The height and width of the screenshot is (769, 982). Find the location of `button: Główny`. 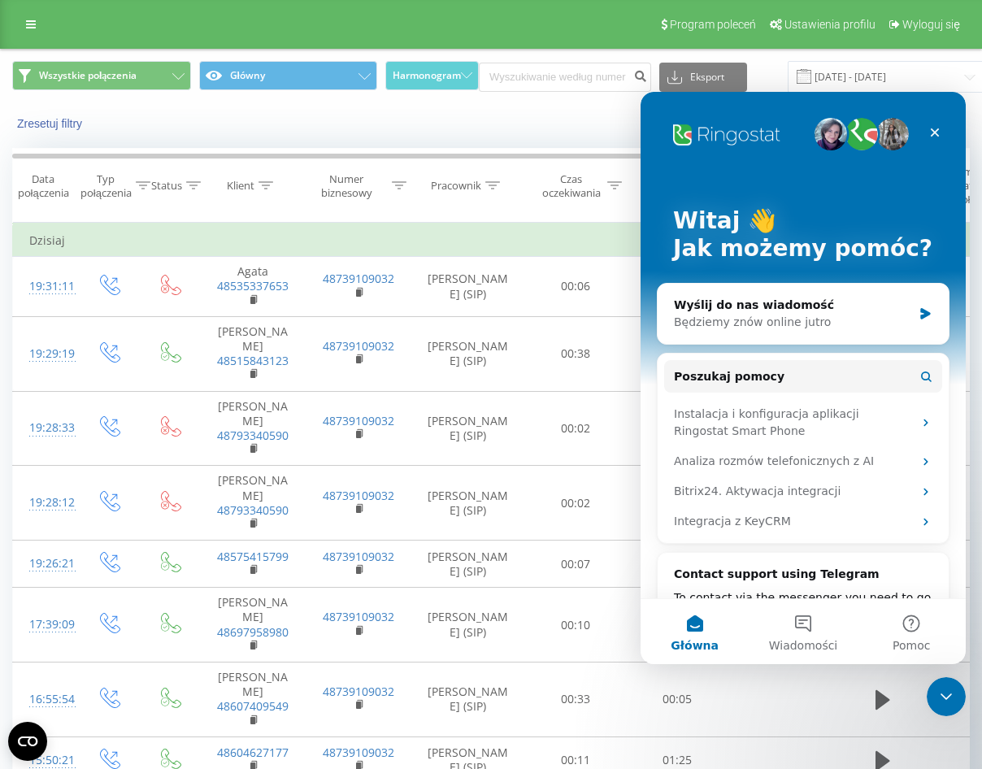

button: Główny is located at coordinates (289, 76).